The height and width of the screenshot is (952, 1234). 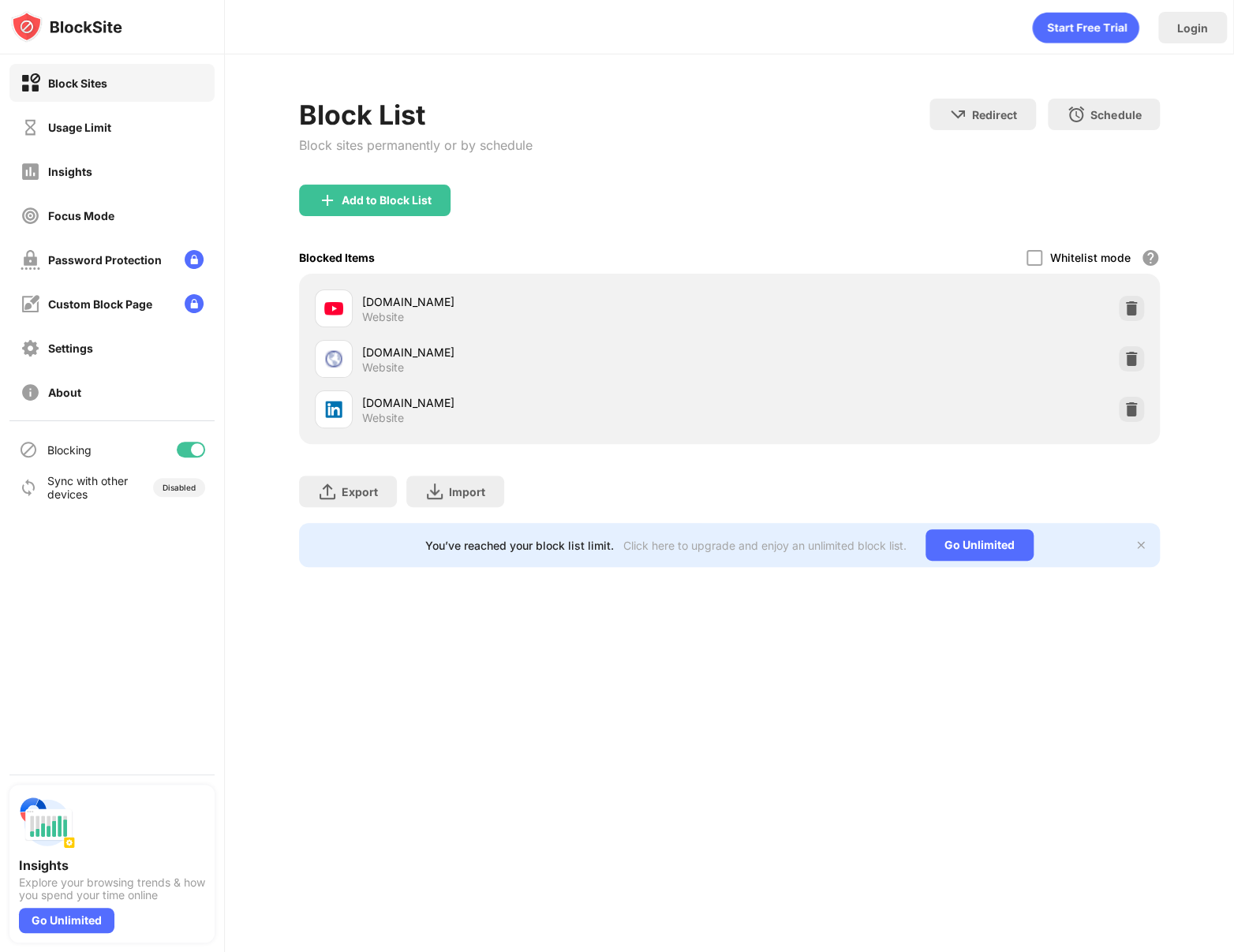 I want to click on img: focus-off.svg, so click(x=30, y=215).